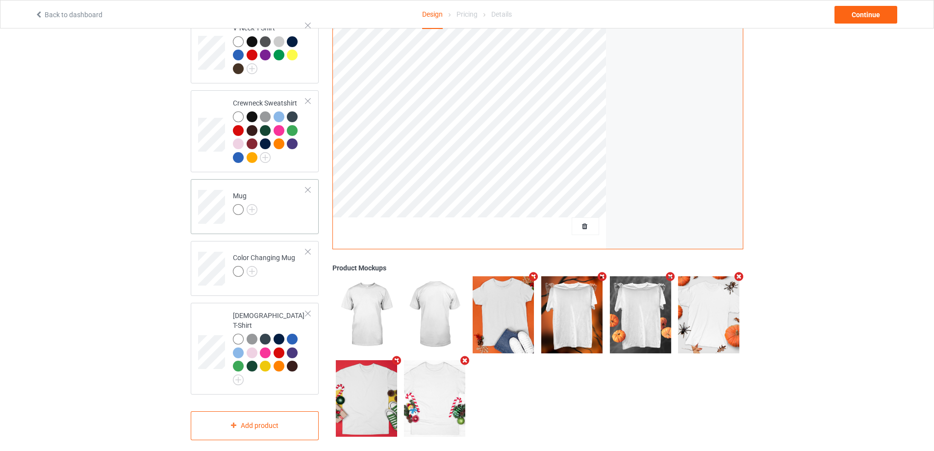  I want to click on div: Product Mockups, so click(538, 268).